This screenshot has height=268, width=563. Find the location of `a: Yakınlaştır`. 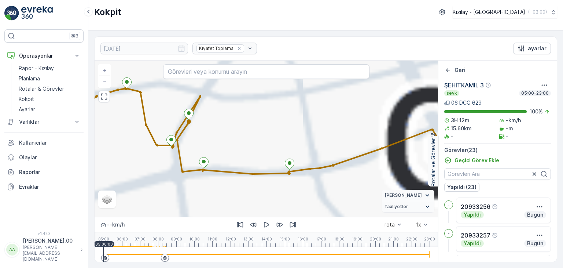

a: Yakınlaştır is located at coordinates (105, 70).